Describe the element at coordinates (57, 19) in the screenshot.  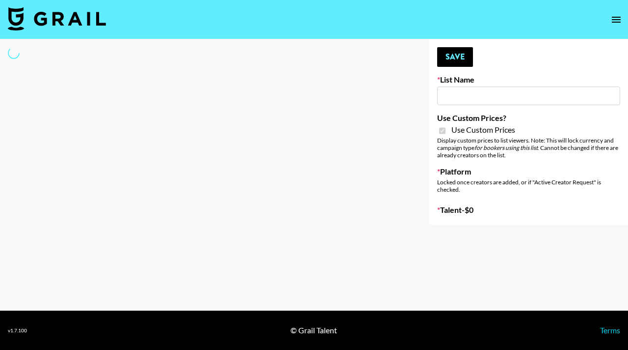
I see `img: Grail Talent` at that location.